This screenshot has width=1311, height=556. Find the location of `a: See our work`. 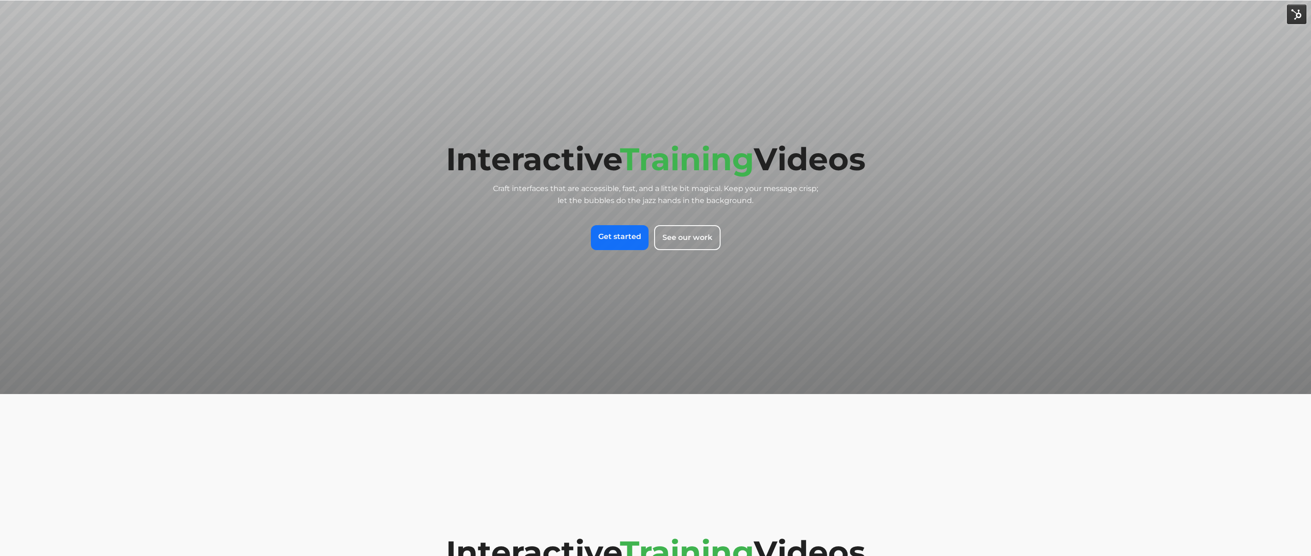

a: See our work is located at coordinates (687, 238).